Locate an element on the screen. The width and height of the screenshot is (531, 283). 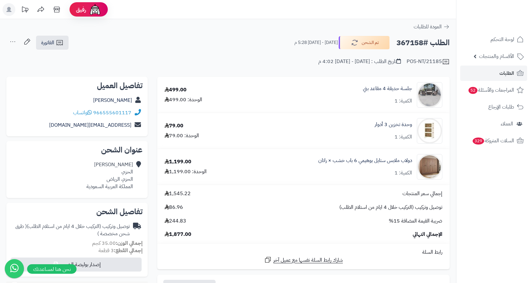
button: إصدار بوليصة الشحن is located at coordinates (76, 265).